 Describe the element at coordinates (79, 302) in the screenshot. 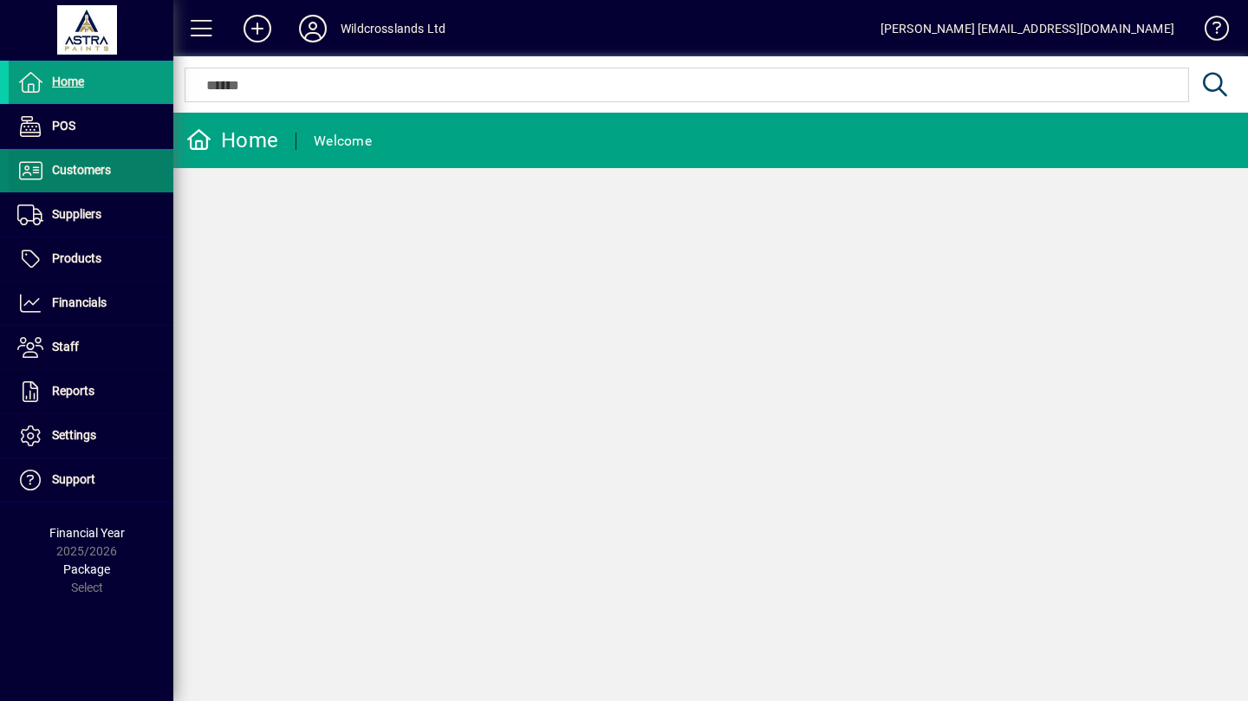

I see `span: Financials` at that location.